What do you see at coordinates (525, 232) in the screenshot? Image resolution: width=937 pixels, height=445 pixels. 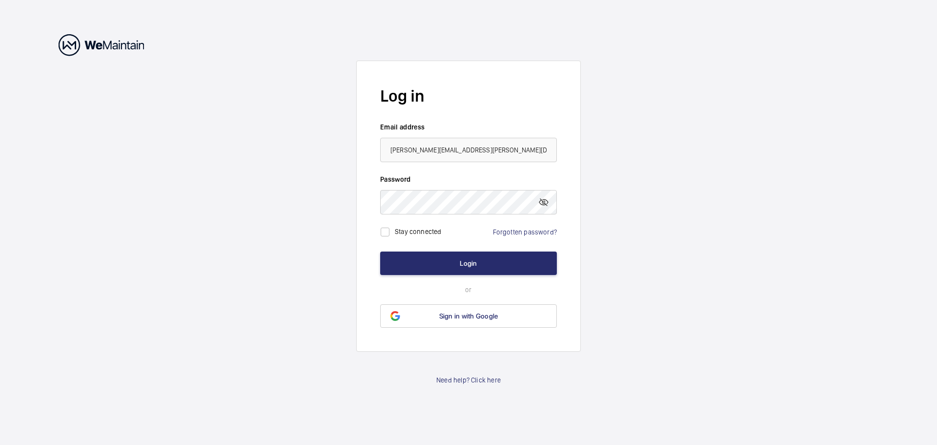 I see `a: Forgotten password?` at bounding box center [525, 232].